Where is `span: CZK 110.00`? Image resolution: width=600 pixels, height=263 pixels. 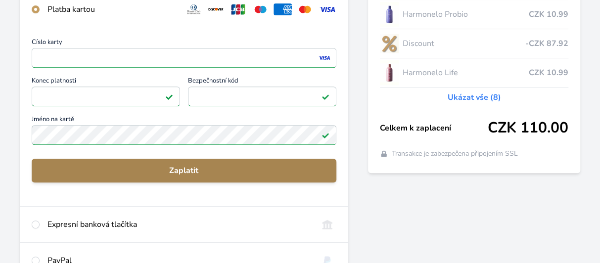
span: CZK 110.00 is located at coordinates (527, 128).